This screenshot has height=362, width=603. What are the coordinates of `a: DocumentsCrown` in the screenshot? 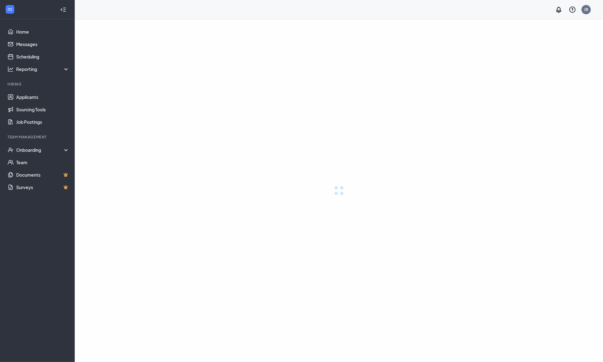 It's located at (43, 175).